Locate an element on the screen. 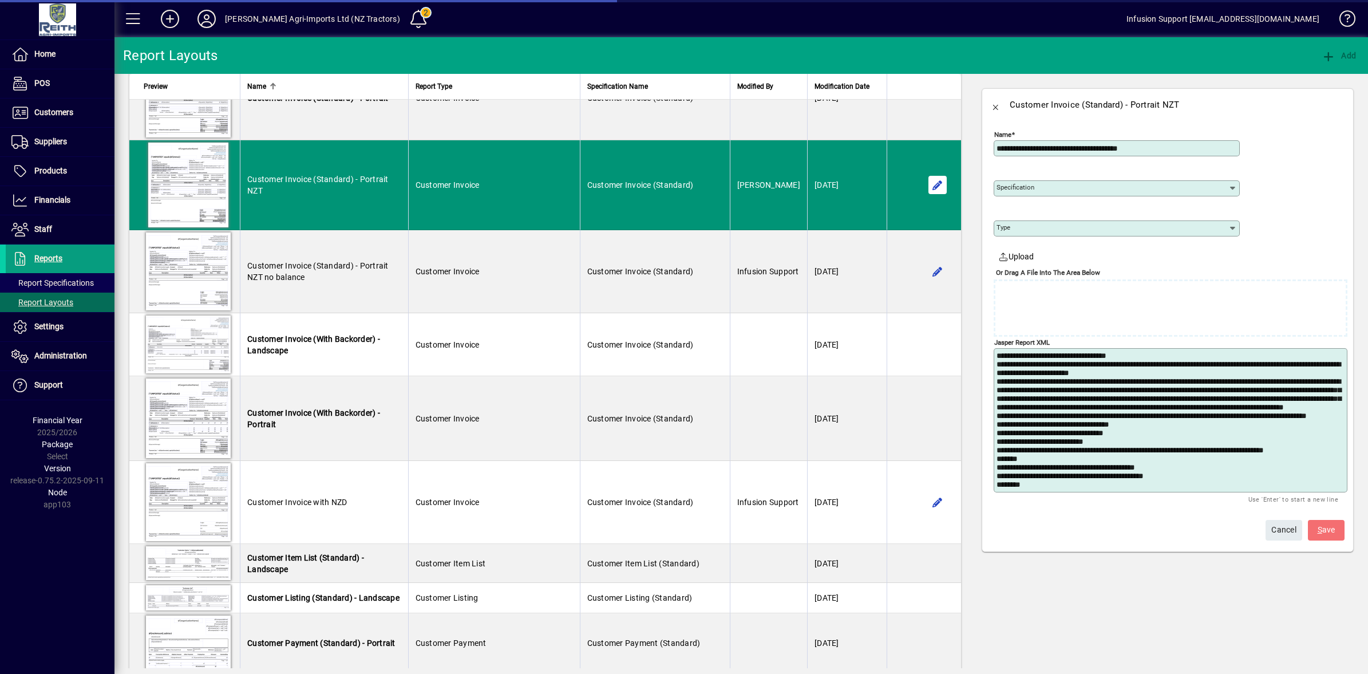 This screenshot has width=1368, height=674. a: Settings is located at coordinates (60, 327).